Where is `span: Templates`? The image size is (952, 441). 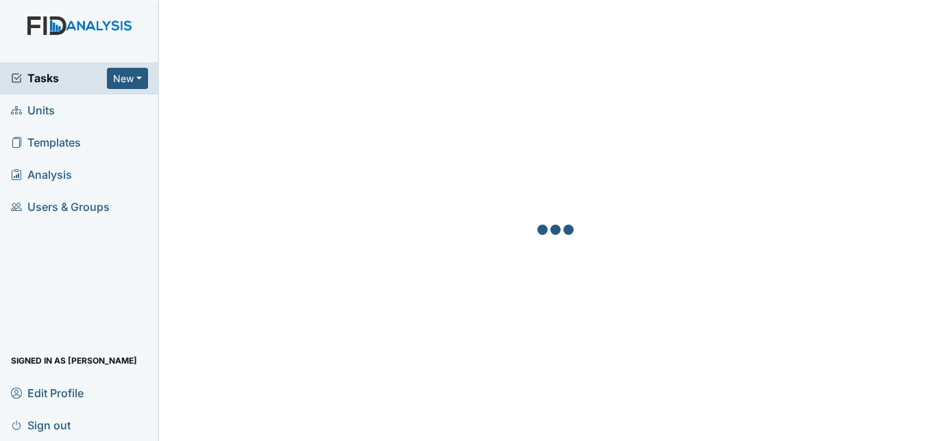 span: Templates is located at coordinates (46, 143).